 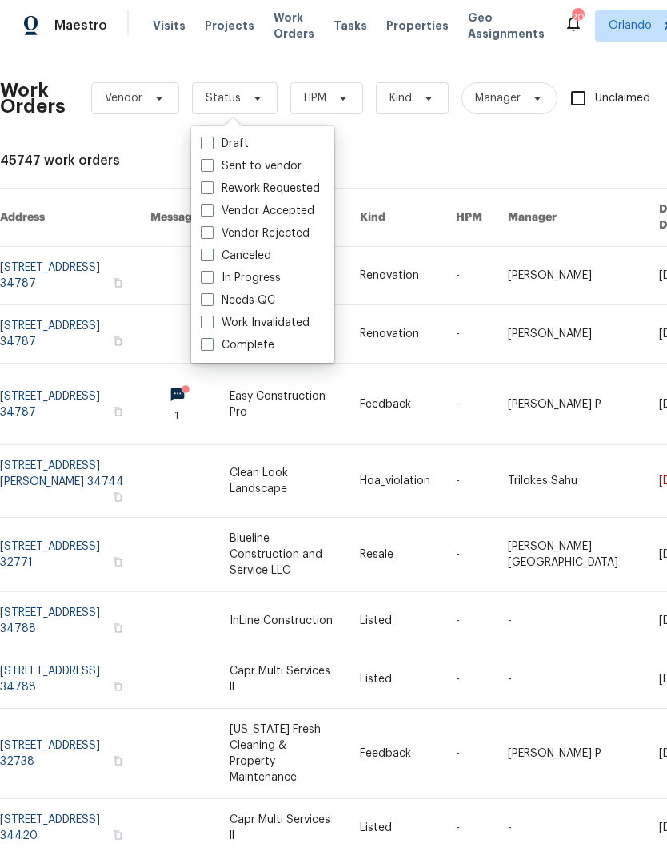 What do you see at coordinates (255, 233) in the screenshot?
I see `label: Vendor Rejected` at bounding box center [255, 233].